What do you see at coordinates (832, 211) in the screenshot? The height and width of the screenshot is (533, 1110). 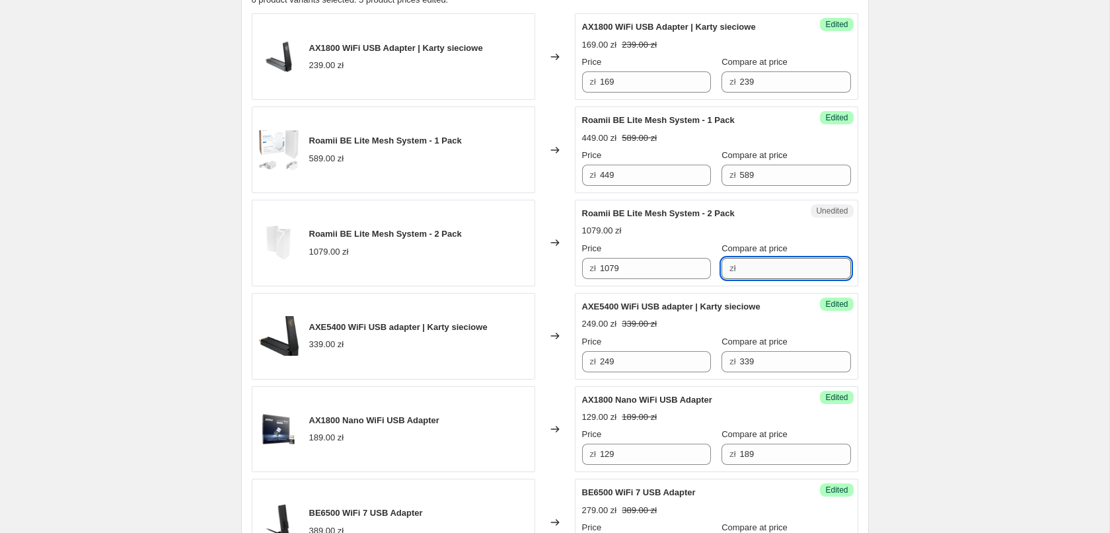 I see `span: Unedited` at bounding box center [832, 211].